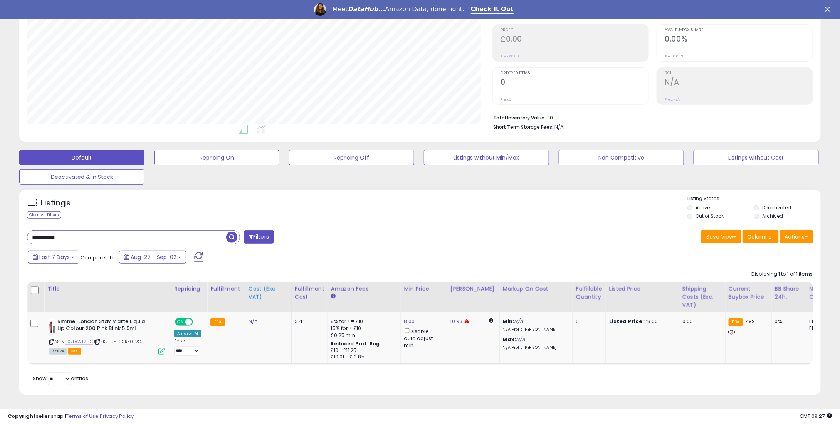 The width and height of the screenshot is (840, 424). I want to click on a: Privacy Policy, so click(117, 416).